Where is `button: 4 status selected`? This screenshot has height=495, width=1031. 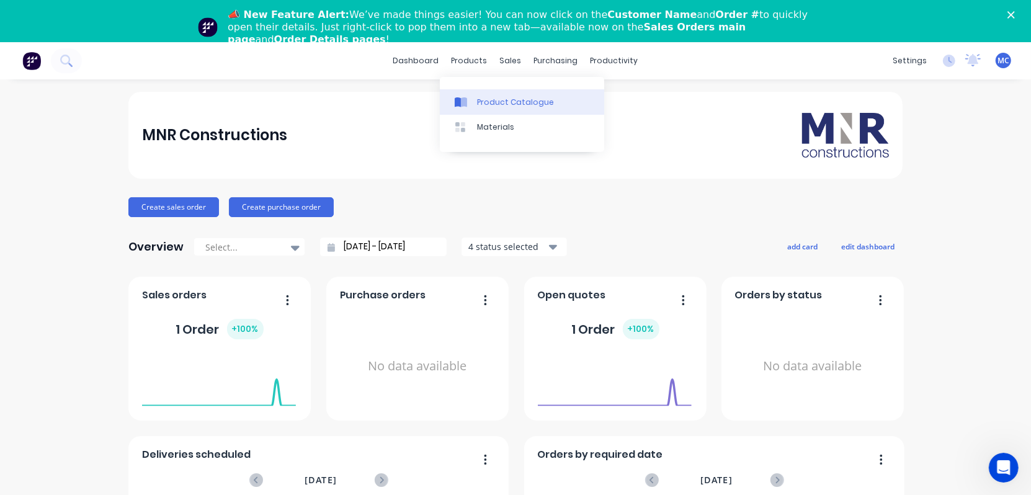
button: 4 status selected is located at coordinates (514, 247).